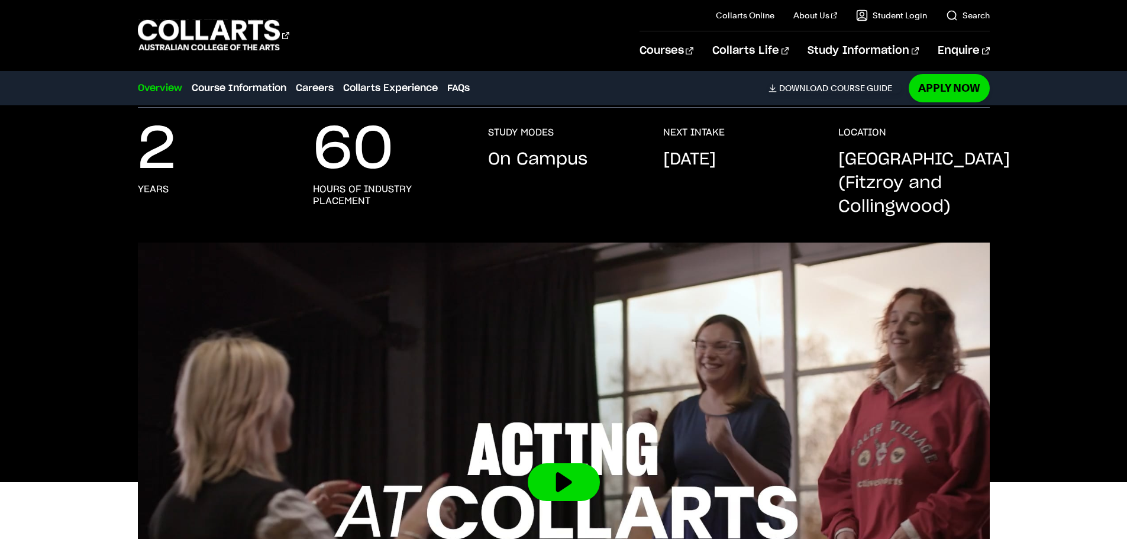  I want to click on p: 2, so click(157, 150).